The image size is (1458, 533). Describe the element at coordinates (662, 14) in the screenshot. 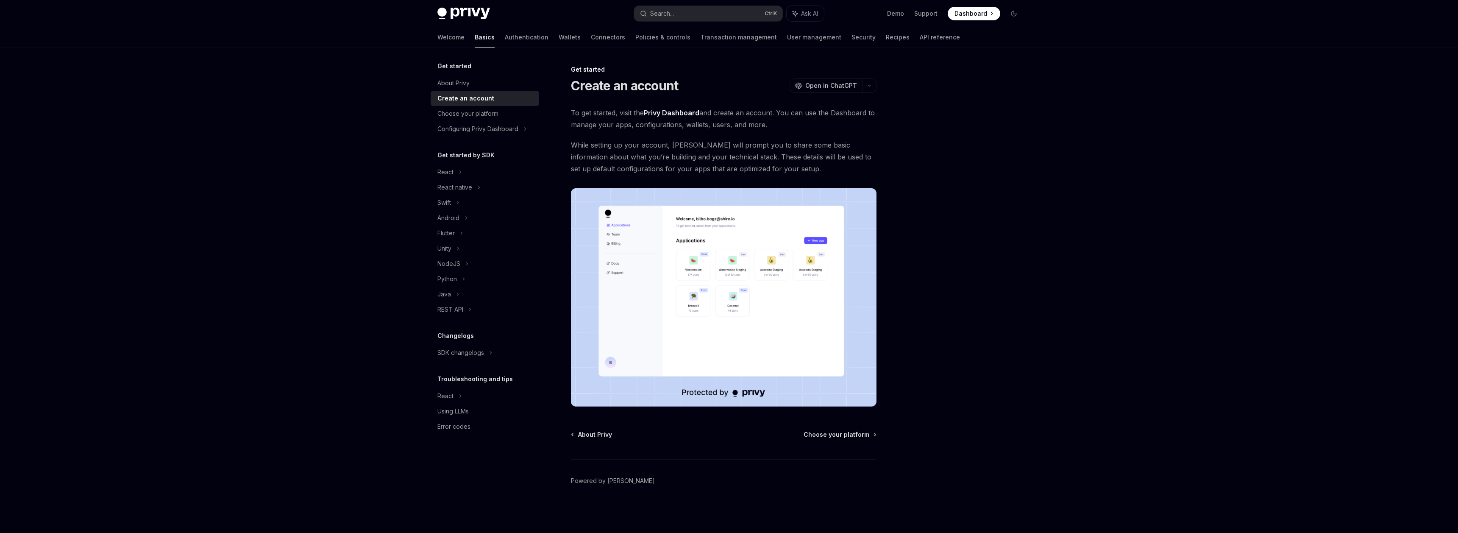

I see `div: Search...` at that location.